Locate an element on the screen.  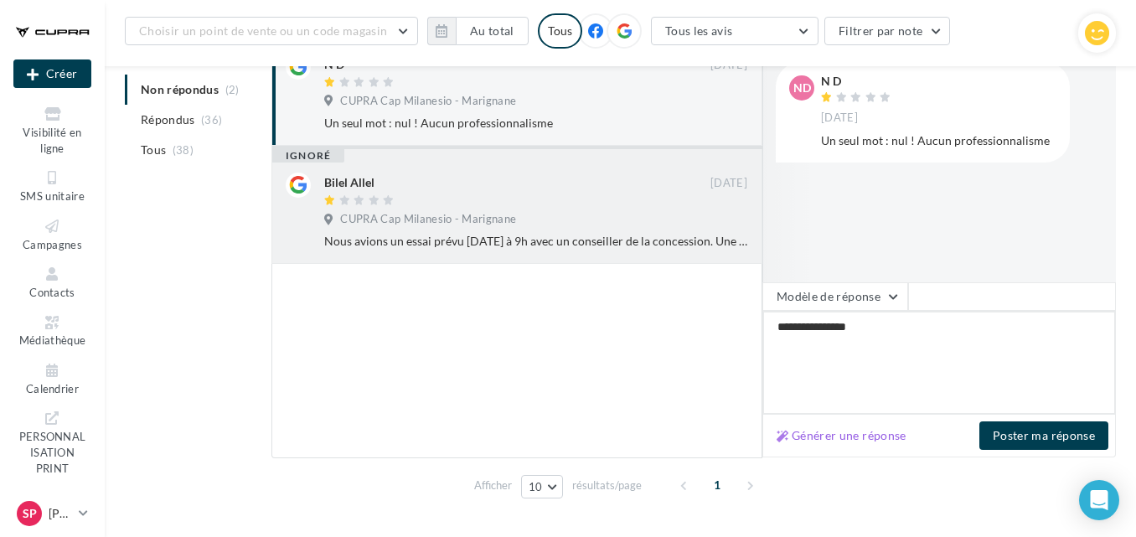
a: Visibilité en ligne is located at coordinates (52, 130).